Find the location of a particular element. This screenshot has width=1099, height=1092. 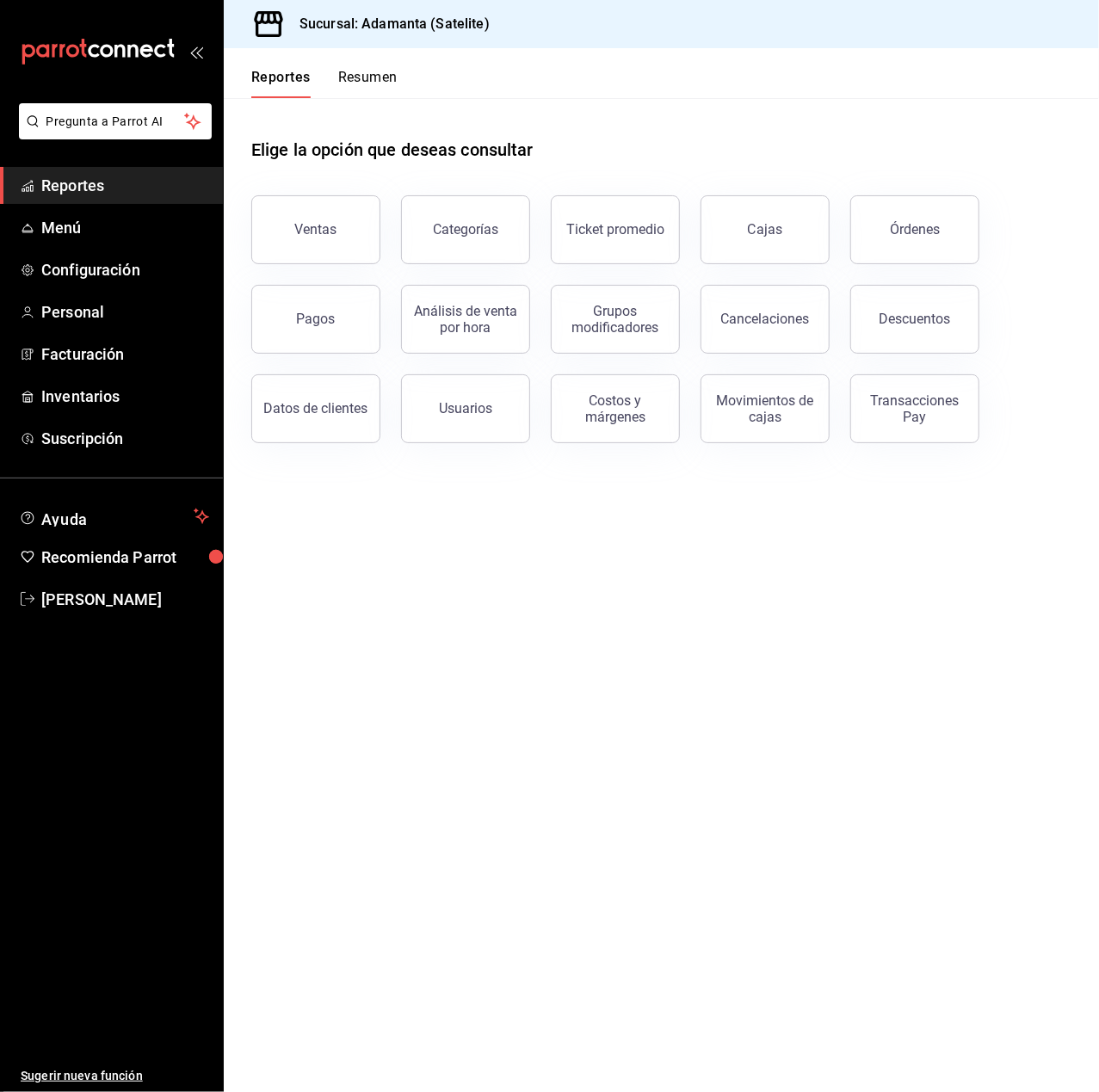

button: Cancelaciones is located at coordinates (765, 319).